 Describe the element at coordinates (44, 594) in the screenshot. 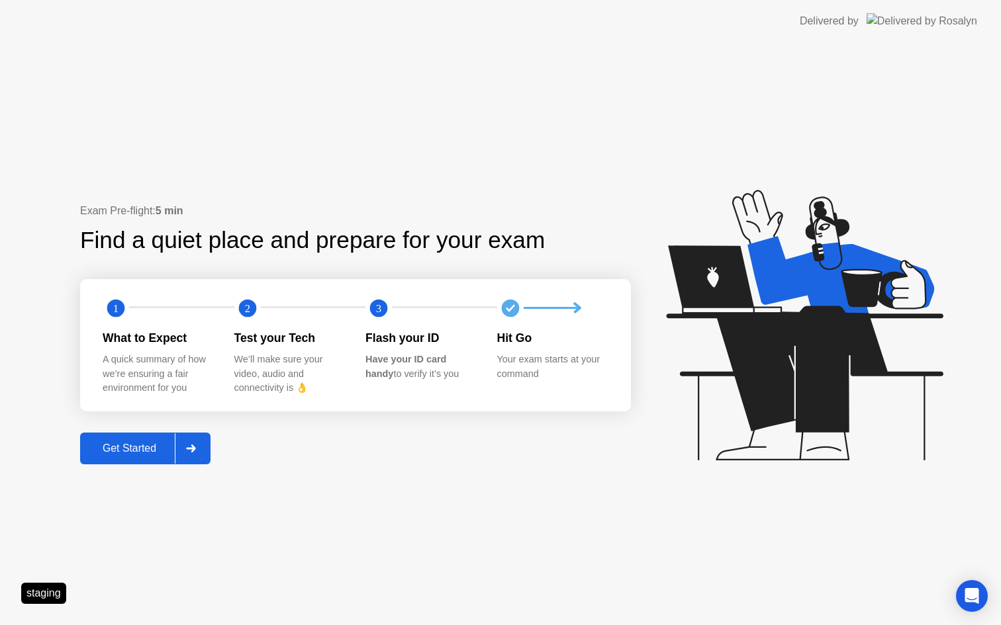

I see `div: staging` at that location.